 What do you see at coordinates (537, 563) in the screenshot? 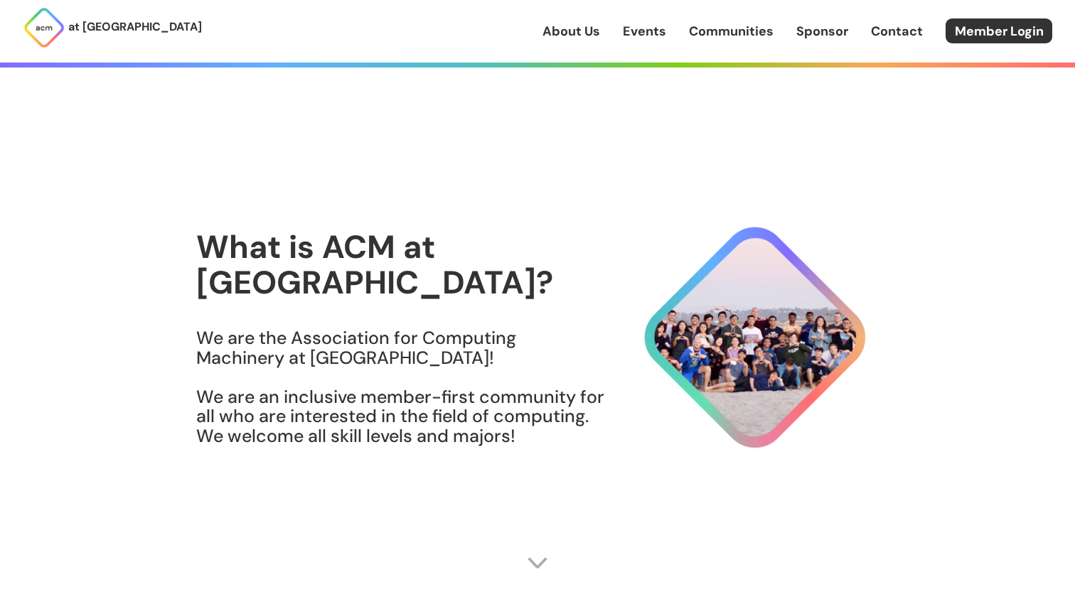
I see `img: Scroll Arrow` at bounding box center [537, 563].